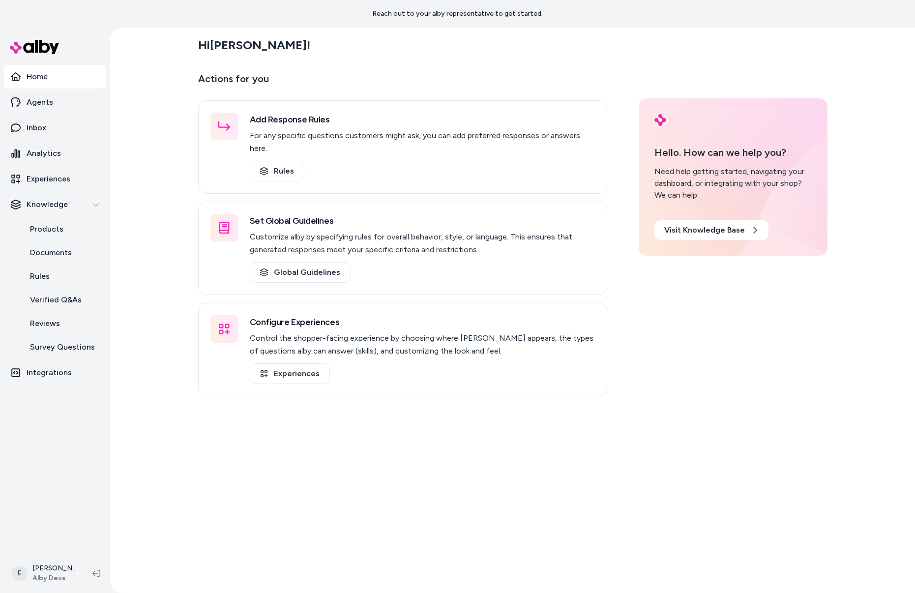  I want to click on p: For any specific questions customers might ask, you can add preferred responses or answers here., so click(422, 142).